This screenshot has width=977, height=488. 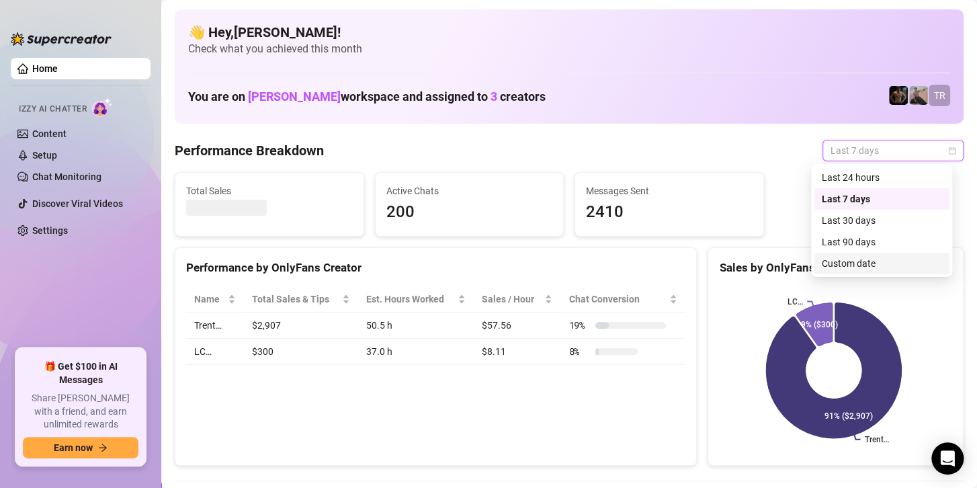 What do you see at coordinates (215, 325) in the screenshot?
I see `td: Trent…` at bounding box center [215, 325].